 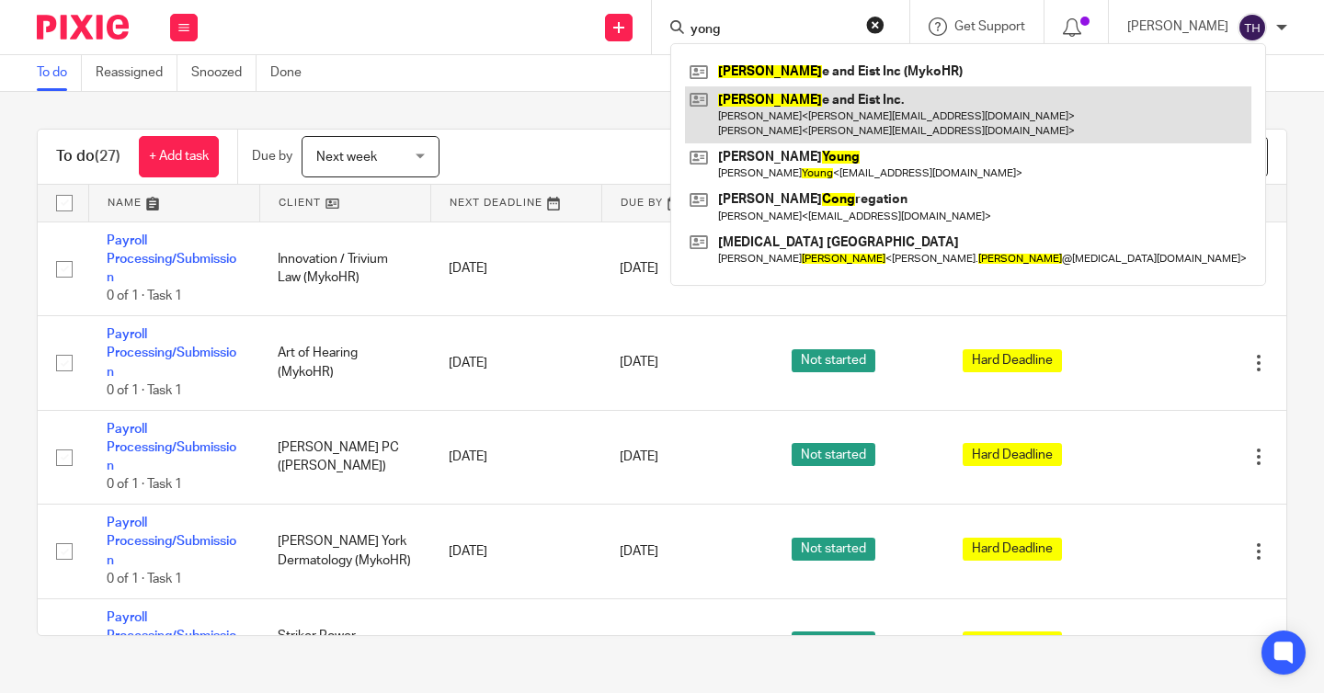 I want to click on button: Clear, so click(x=875, y=25).